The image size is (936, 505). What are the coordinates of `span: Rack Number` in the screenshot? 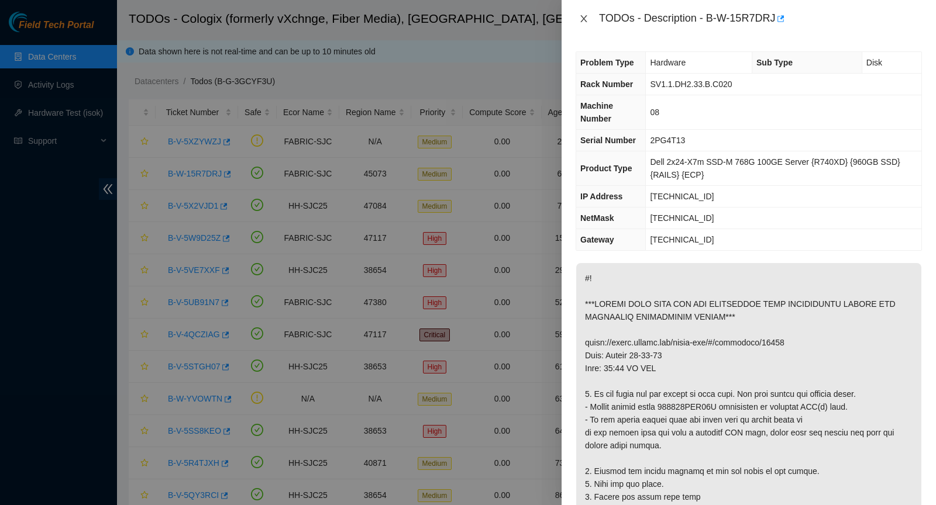 It's located at (606, 84).